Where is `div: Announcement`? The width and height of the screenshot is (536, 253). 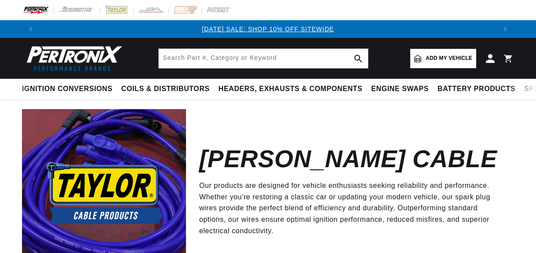 div: Announcement is located at coordinates (268, 29).